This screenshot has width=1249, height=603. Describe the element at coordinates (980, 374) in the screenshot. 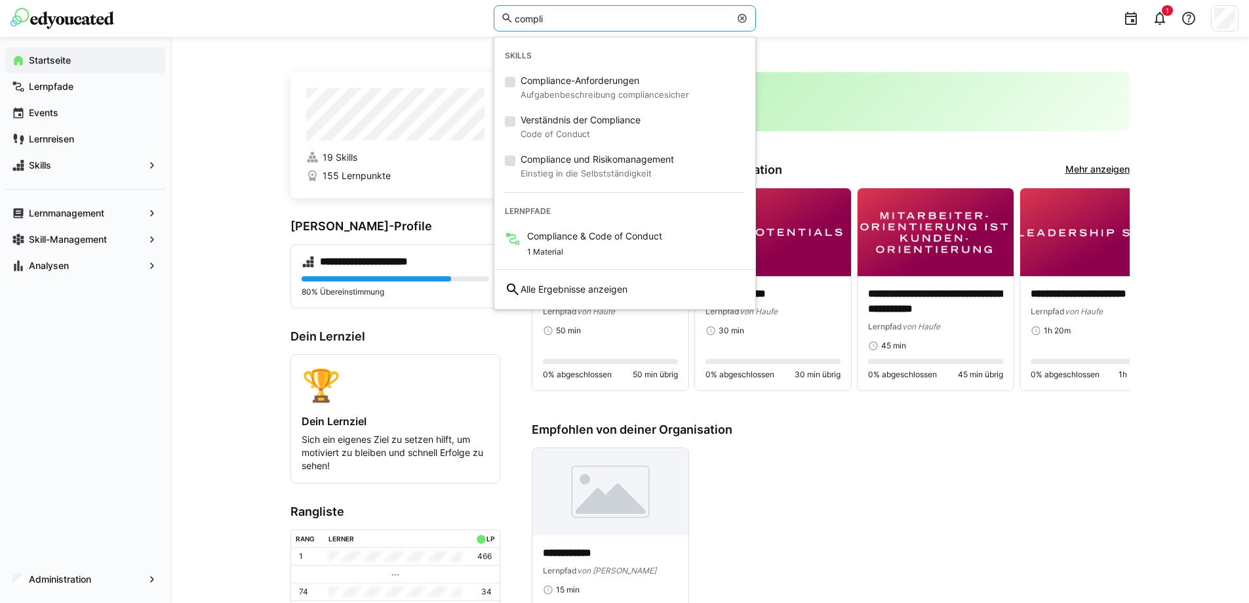

I see `span: 45 min übrig` at that location.